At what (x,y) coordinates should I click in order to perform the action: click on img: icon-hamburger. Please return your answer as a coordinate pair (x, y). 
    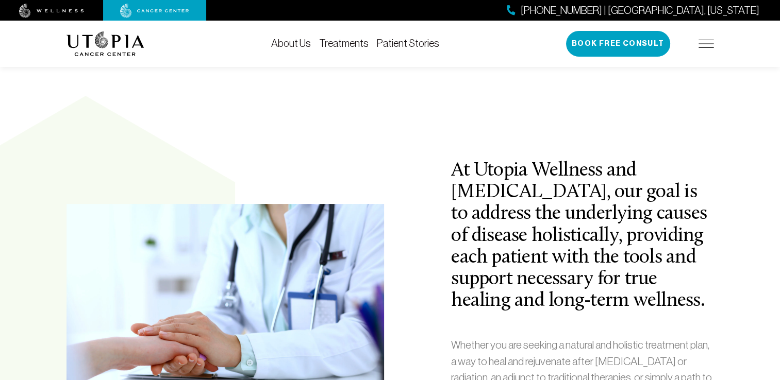
    Looking at the image, I should click on (706, 44).